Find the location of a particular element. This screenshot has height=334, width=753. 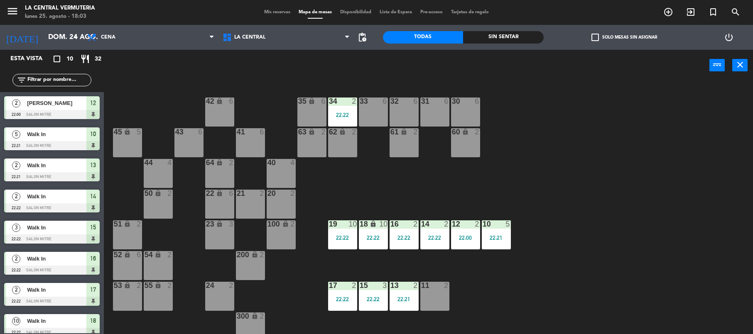

i: power_settings_new is located at coordinates (729, 37).